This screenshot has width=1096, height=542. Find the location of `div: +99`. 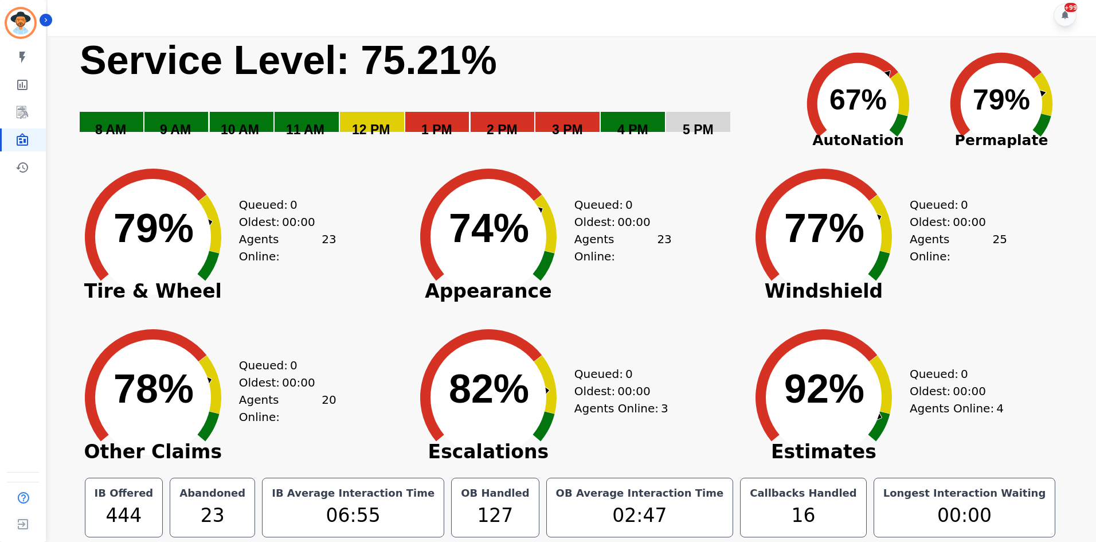

div: +99 is located at coordinates (1070, 7).